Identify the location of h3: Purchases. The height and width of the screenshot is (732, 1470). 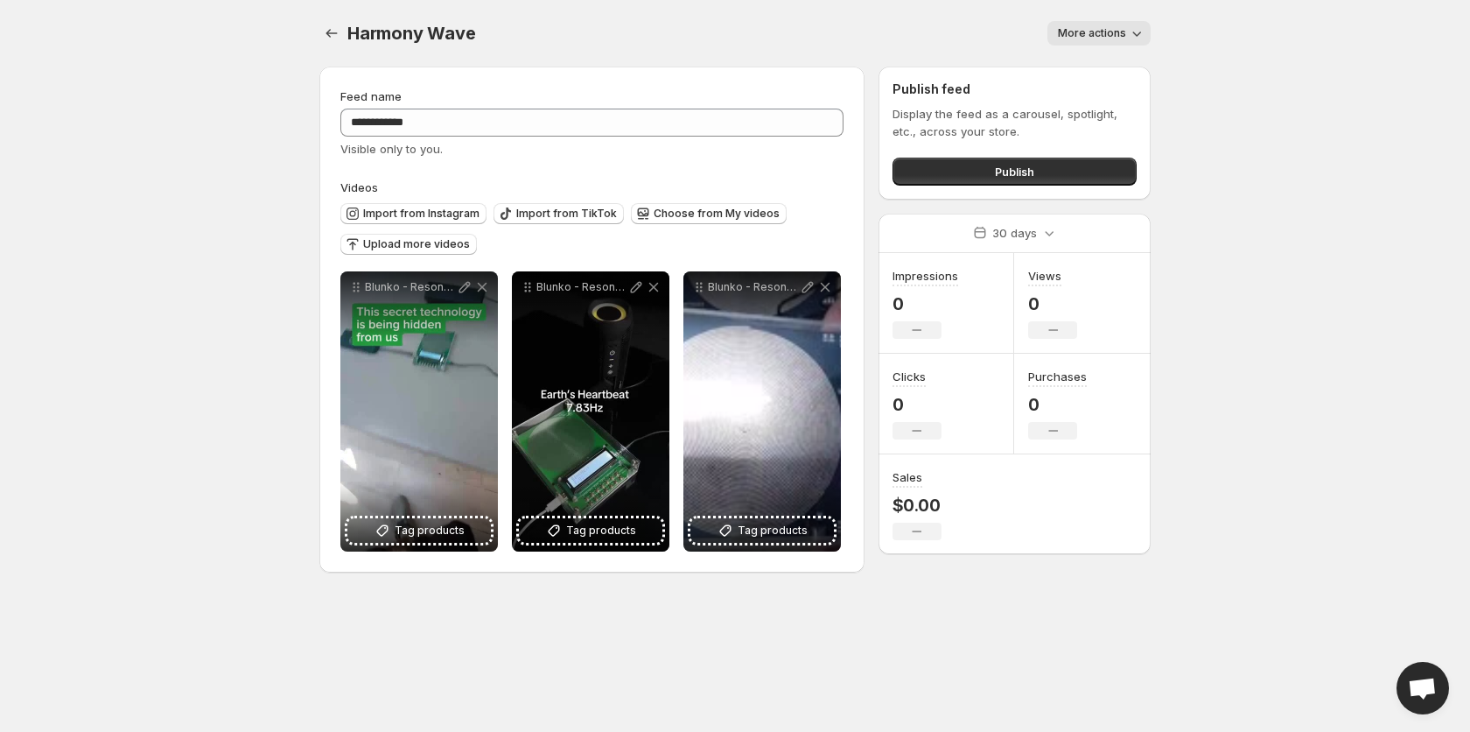
(1057, 376).